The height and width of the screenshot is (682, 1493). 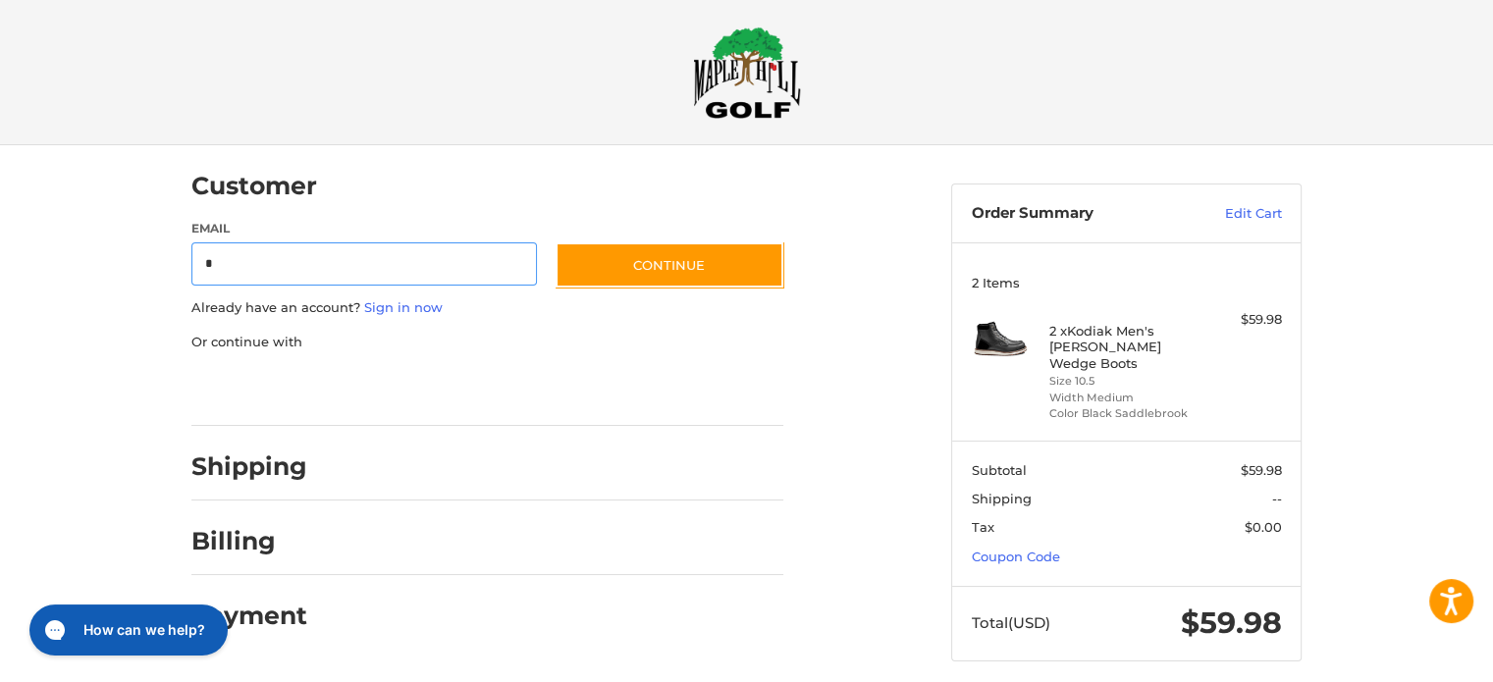 I want to click on h3: 2 Items, so click(x=1127, y=283).